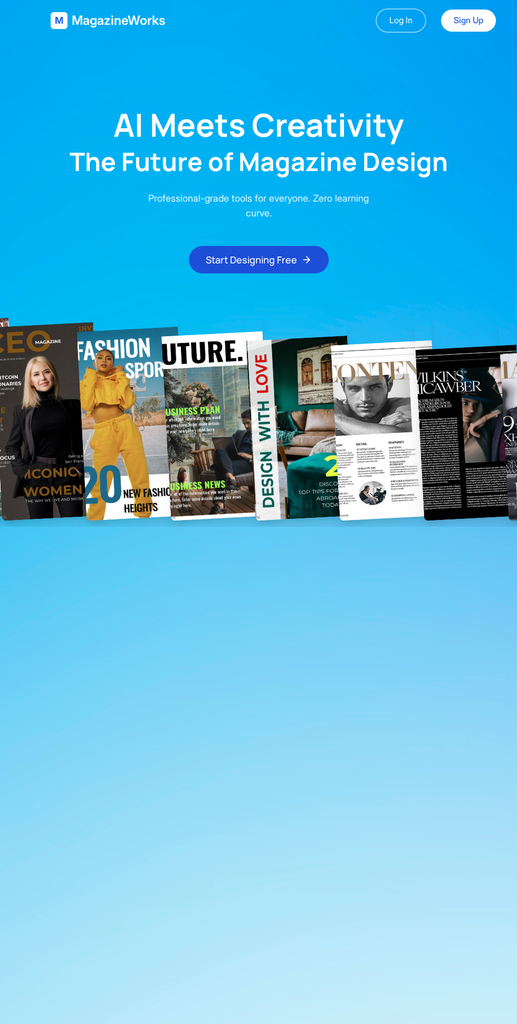 The width and height of the screenshot is (517, 1024). What do you see at coordinates (259, 125) in the screenshot?
I see `h1: AI Meets Creativity` at bounding box center [259, 125].